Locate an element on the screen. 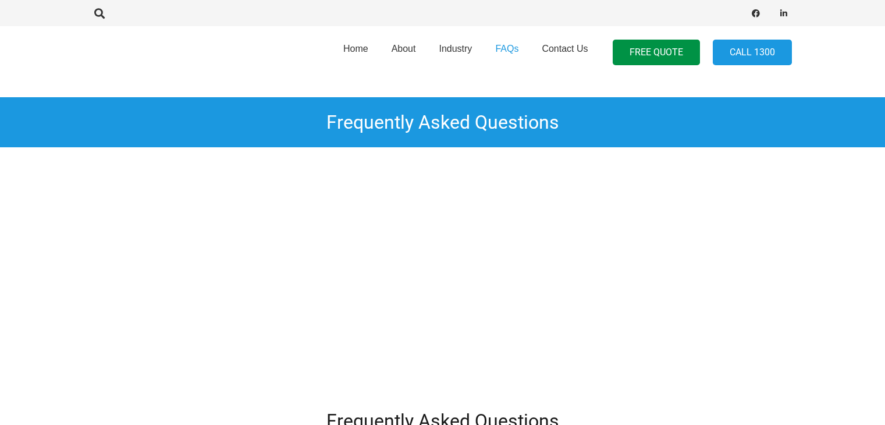 The height and width of the screenshot is (425, 885). a: About is located at coordinates (404, 52).